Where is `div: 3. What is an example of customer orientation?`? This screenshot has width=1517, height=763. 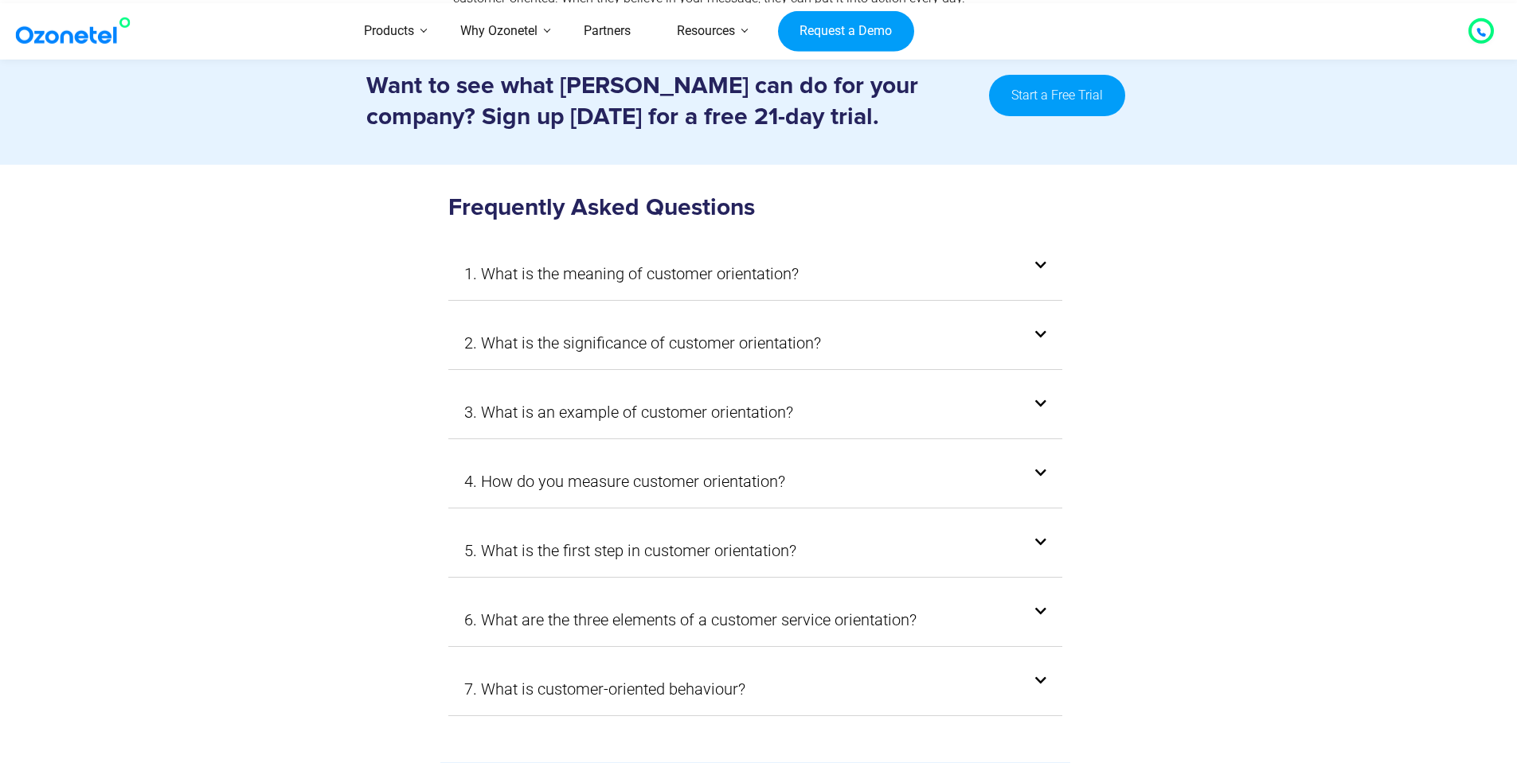
div: 3. What is an example of customer orientation? is located at coordinates (756, 412).